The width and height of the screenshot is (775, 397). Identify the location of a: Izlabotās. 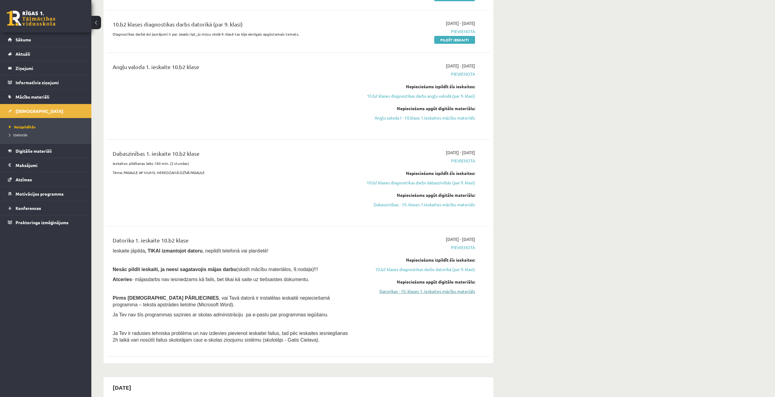
(47, 135).